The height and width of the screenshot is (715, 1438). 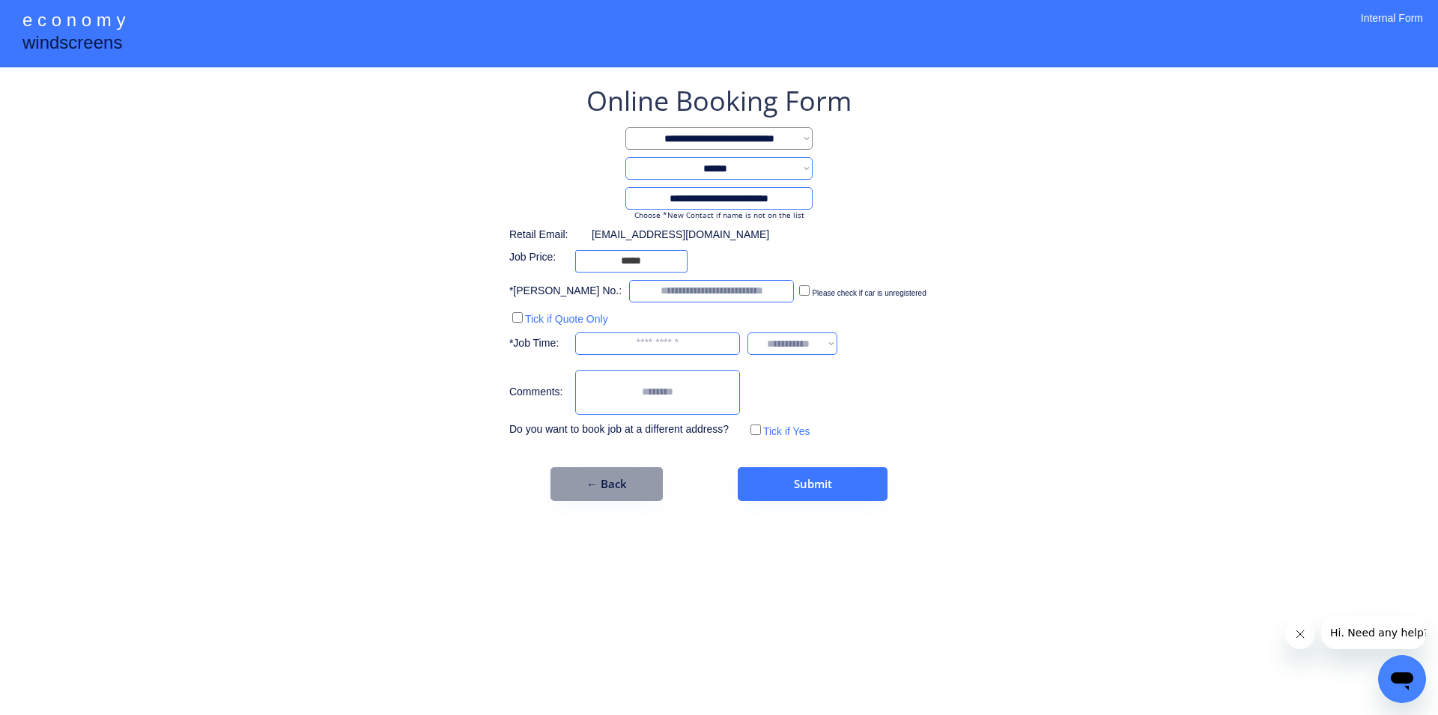 I want to click on div: Comments:, so click(x=538, y=392).